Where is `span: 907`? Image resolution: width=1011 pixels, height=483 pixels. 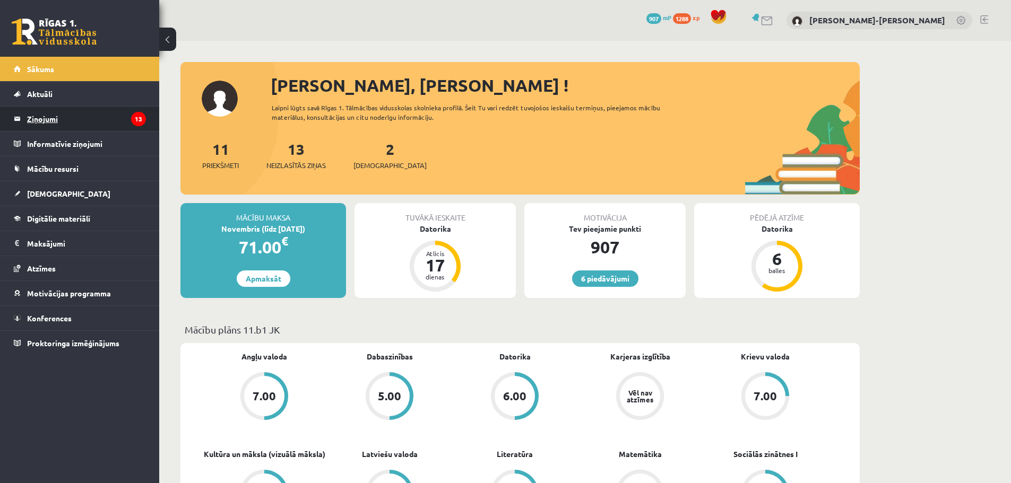
span: 907 is located at coordinates (654, 19).